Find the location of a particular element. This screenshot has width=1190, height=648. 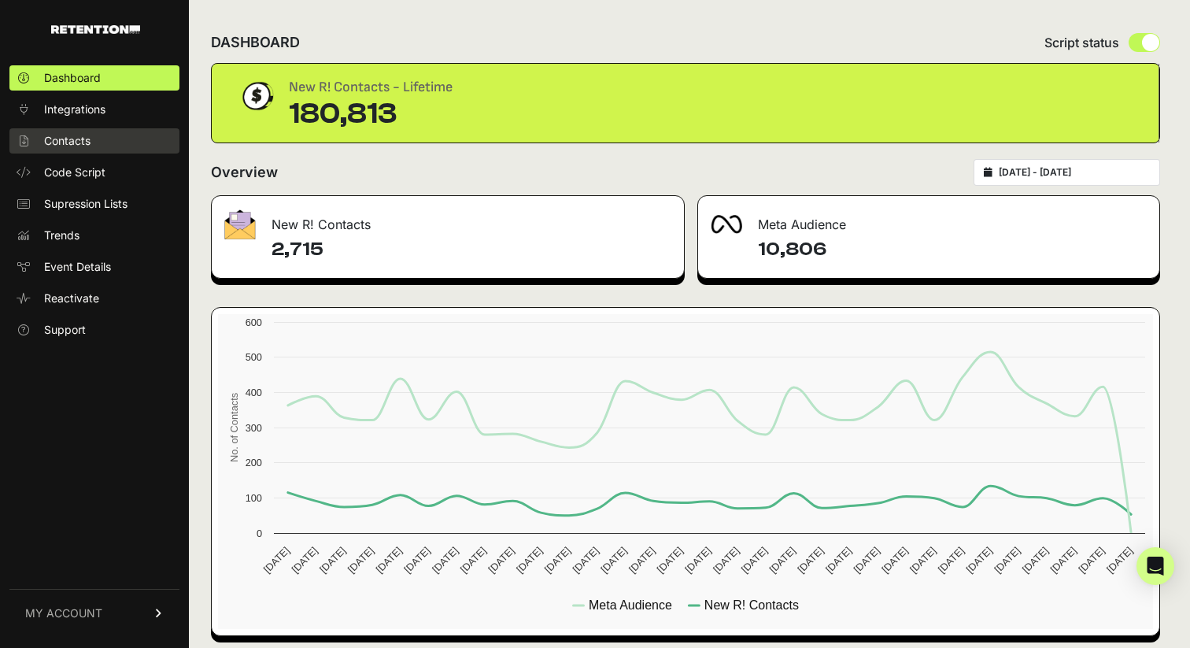

a: Supression Lists is located at coordinates (94, 204).